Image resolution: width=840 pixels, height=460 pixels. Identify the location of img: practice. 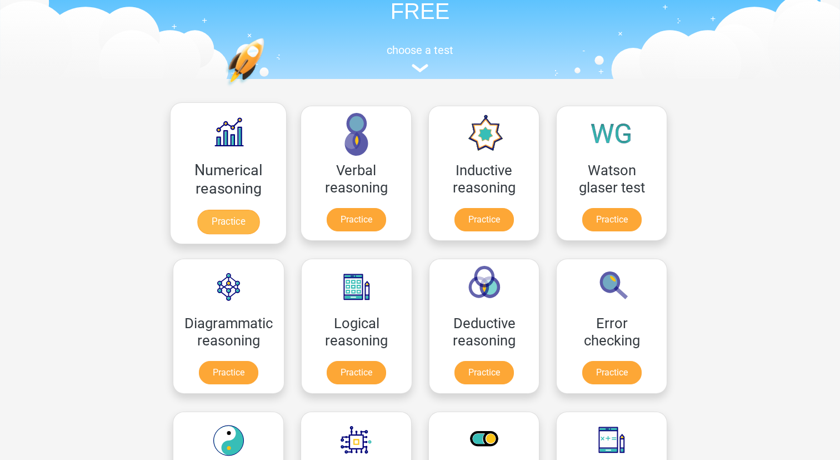
(266, 88).